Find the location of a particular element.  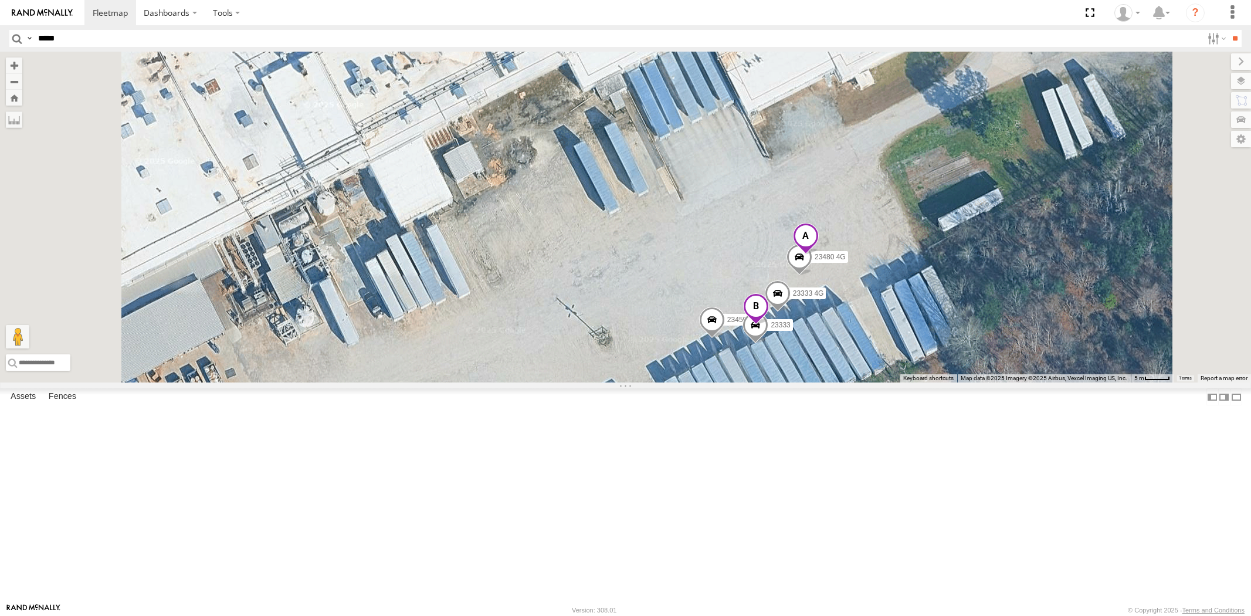

span: 23459 is located at coordinates (736, 320).